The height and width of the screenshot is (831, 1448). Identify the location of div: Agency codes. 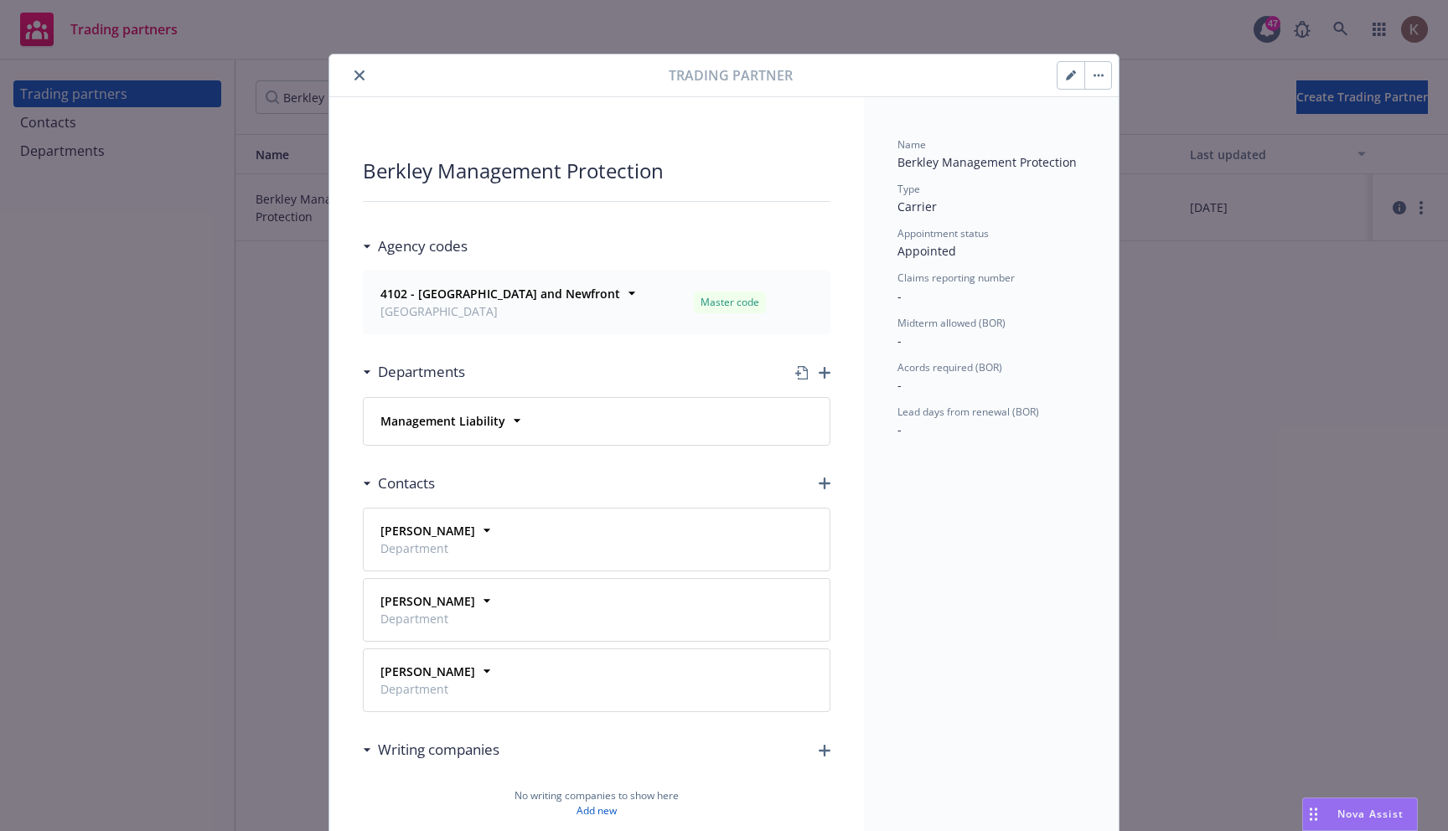
(415, 246).